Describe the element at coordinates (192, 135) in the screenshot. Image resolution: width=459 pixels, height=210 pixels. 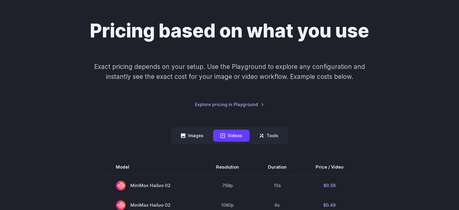
I see `button: Images` at that location.